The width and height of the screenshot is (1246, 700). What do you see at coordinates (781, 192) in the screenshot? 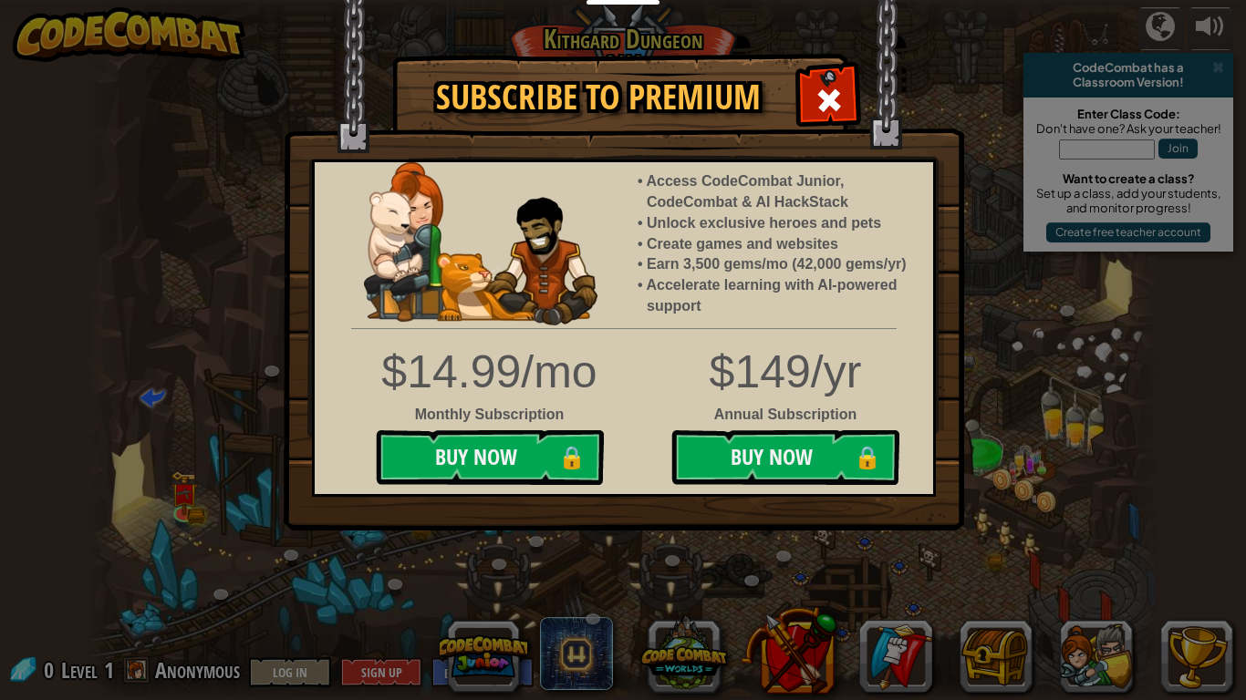
I see `li: Access CodeCombat Junior, CodeCombat & AI HackStack` at bounding box center [781, 192].